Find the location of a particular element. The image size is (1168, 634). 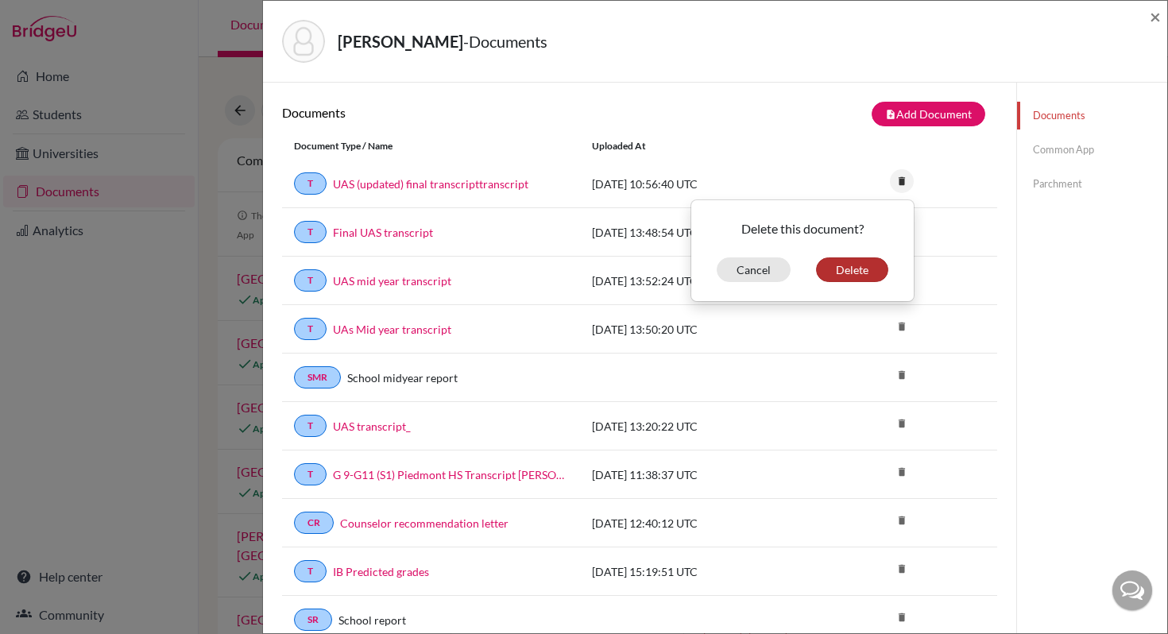

a: Documents is located at coordinates (1092, 115).